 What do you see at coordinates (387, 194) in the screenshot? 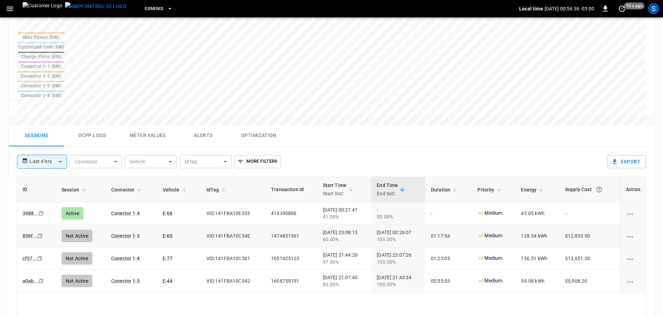
I see `p: End SoC` at bounding box center [387, 194].